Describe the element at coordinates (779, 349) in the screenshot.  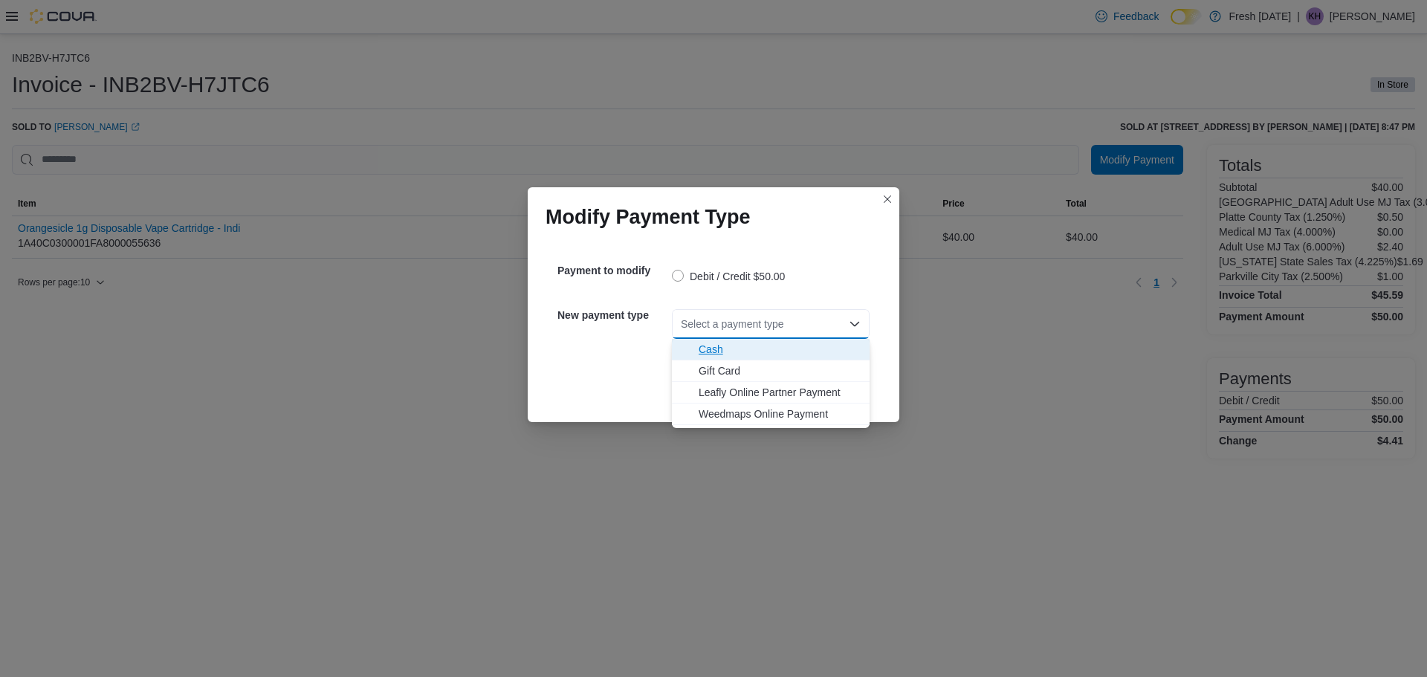
I see `span: Cash` at that location.